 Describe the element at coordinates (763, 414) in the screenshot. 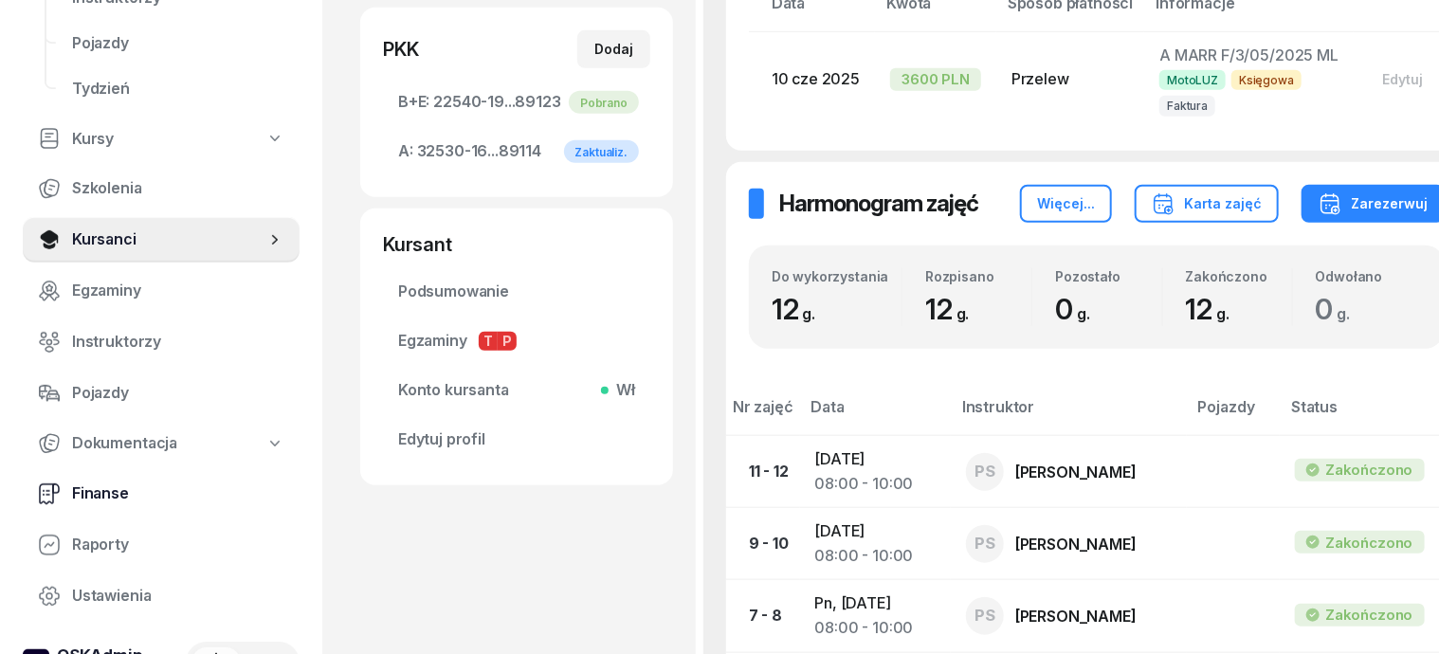

I see `th: Nr zajęć` at that location.